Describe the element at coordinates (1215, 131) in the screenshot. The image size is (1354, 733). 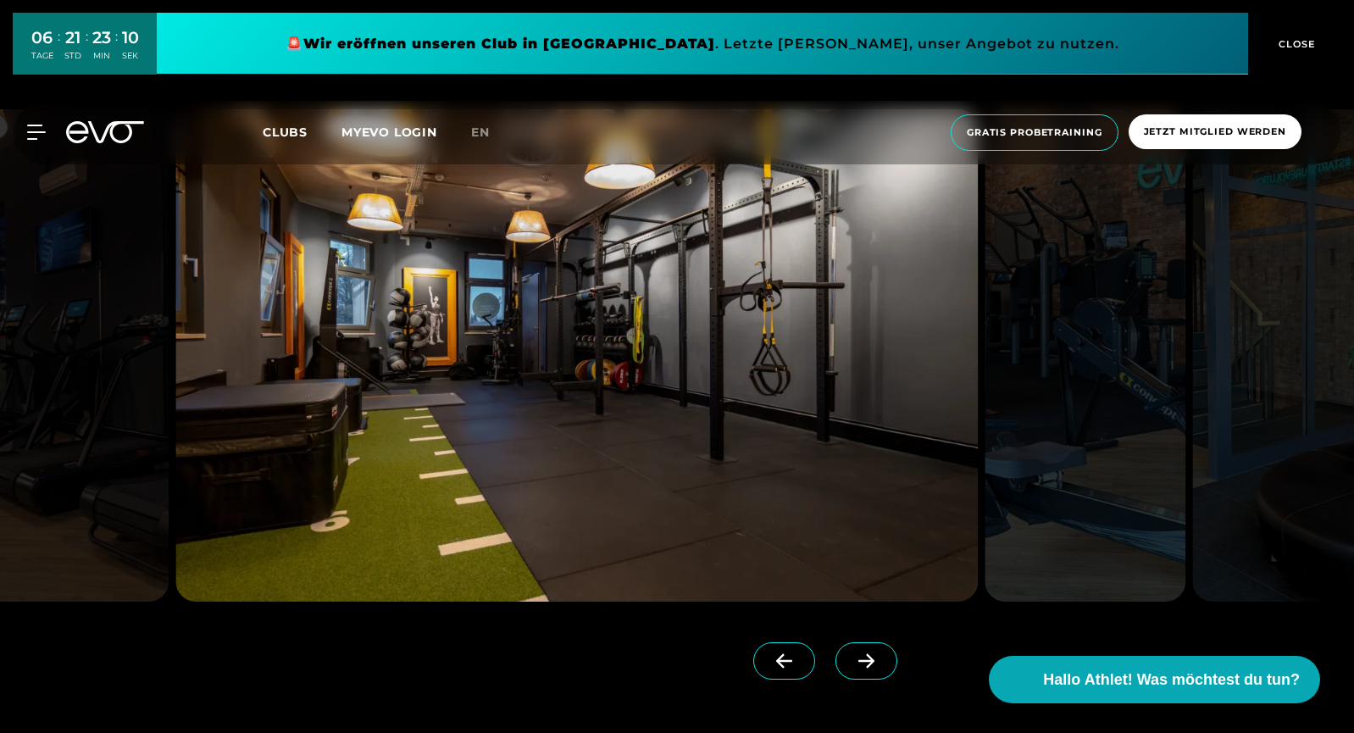
I see `span: Jetzt Mitglied werden` at that location.